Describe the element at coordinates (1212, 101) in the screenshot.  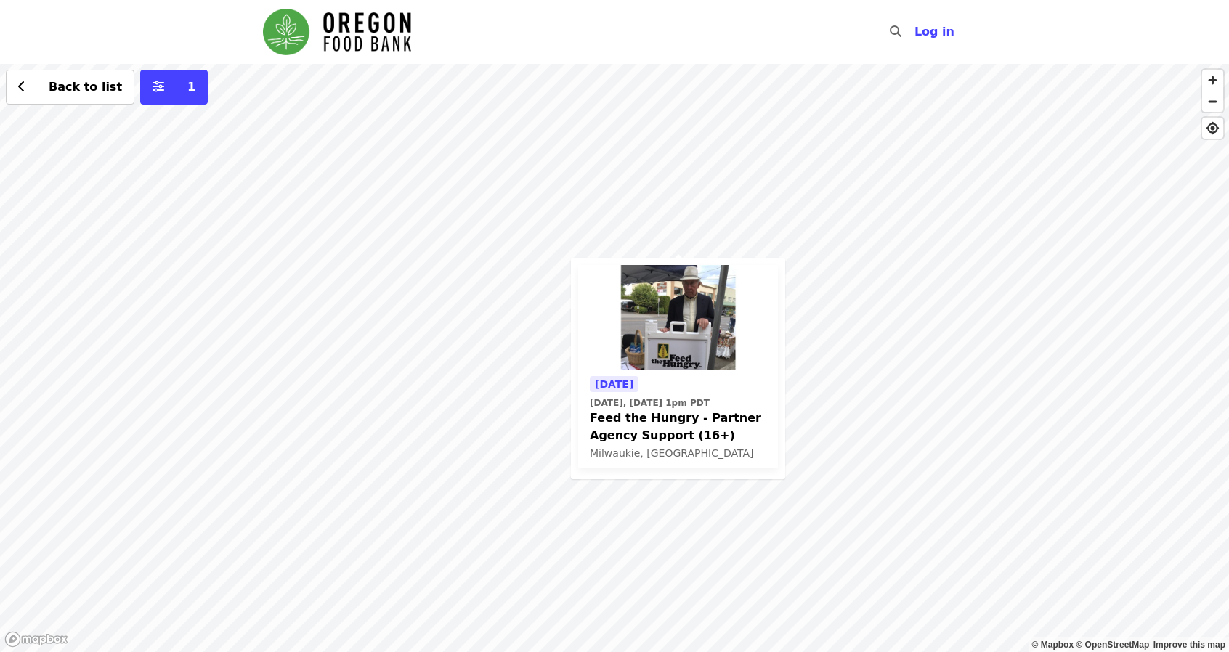
I see `button: Zoom Out` at that location.